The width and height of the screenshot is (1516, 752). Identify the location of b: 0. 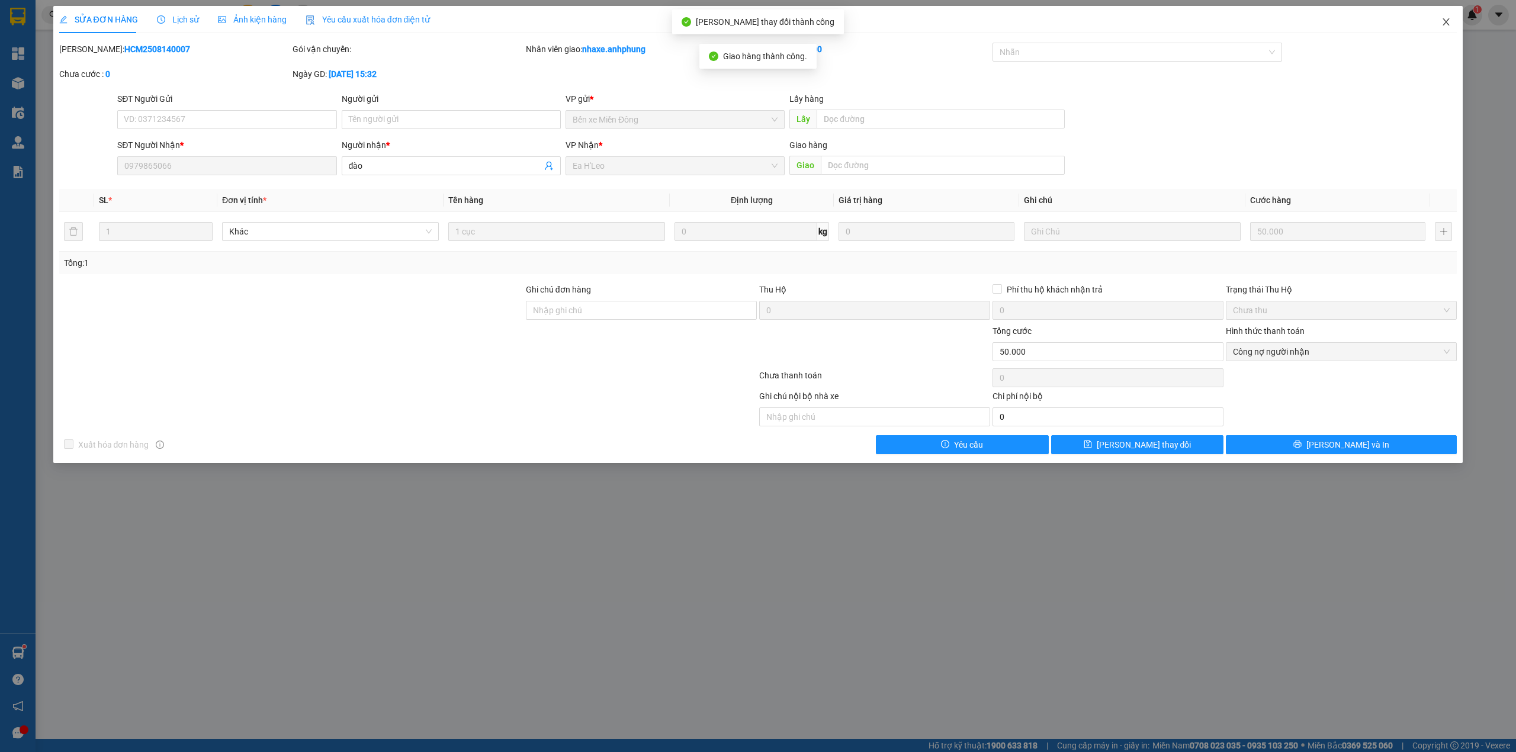
(108, 74).